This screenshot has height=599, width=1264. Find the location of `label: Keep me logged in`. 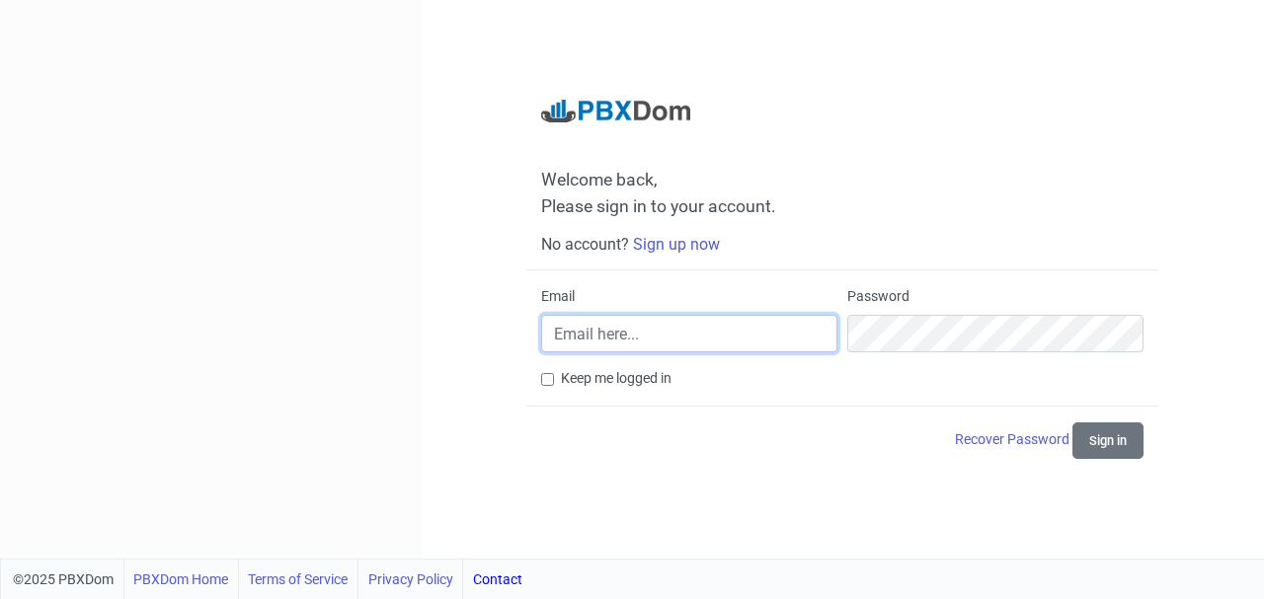

label: Keep me logged in is located at coordinates (616, 378).